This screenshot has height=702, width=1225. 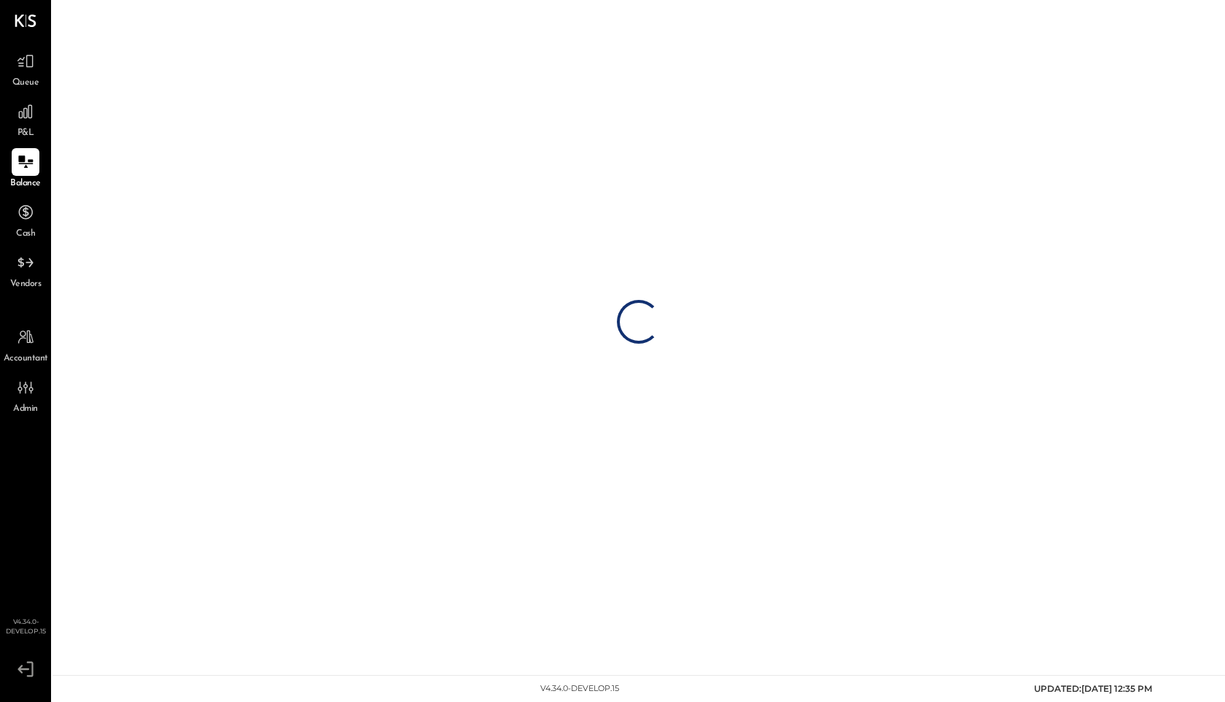 What do you see at coordinates (580, 688) in the screenshot?
I see `div: v 4.34.0-develop.15` at bounding box center [580, 688].